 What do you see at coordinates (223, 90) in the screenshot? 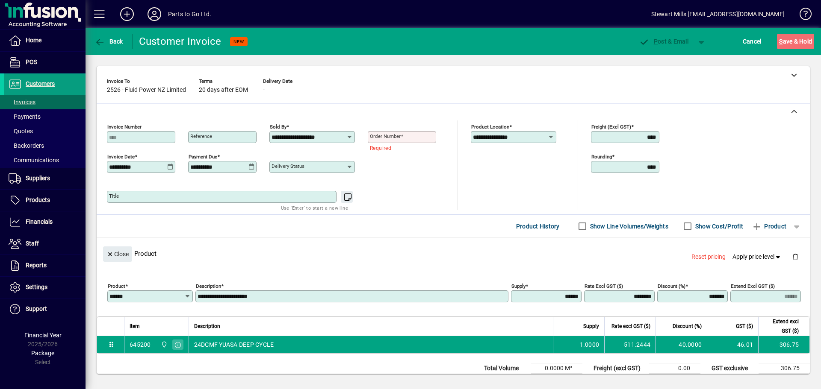
I see `span: 20 days after EOM` at bounding box center [223, 90].